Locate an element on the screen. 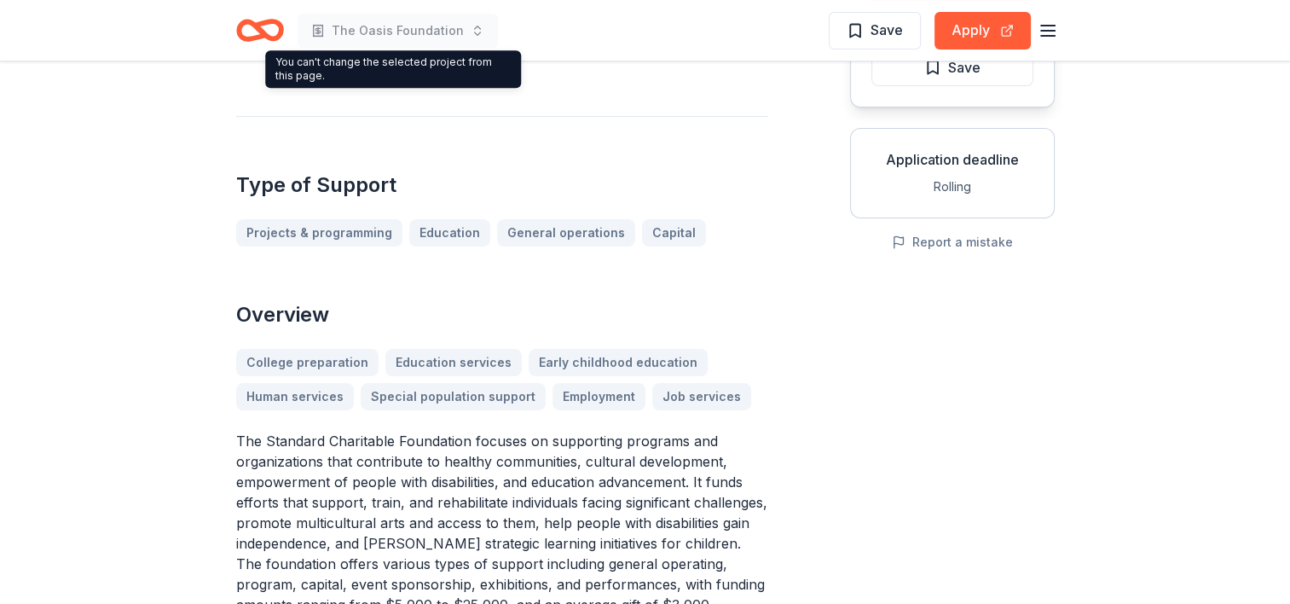  button: The Oasis Foundation is located at coordinates (397, 31).